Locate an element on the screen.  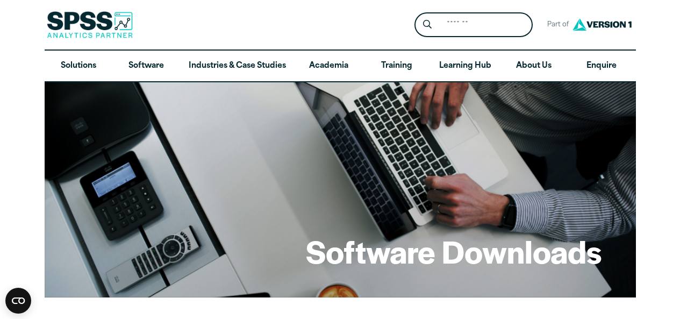
img: Version1 Logo is located at coordinates (602, 24).